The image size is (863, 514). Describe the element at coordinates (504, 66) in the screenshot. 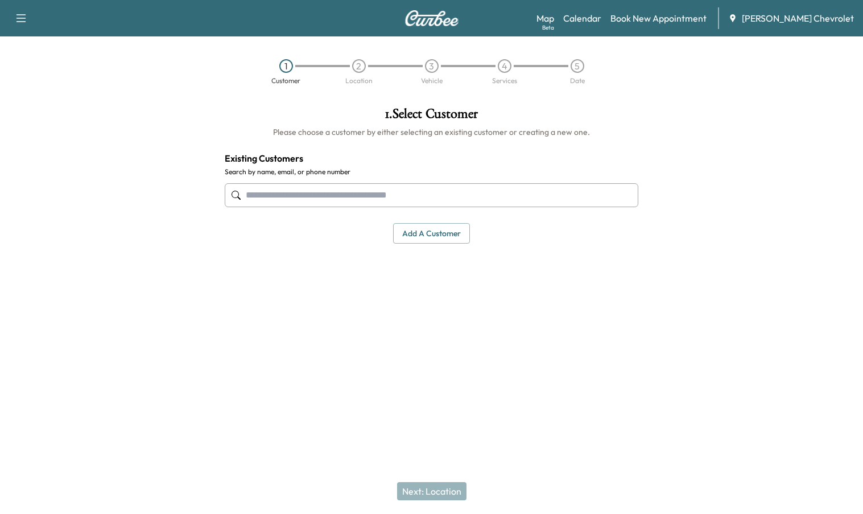

I see `div: 4` at that location.